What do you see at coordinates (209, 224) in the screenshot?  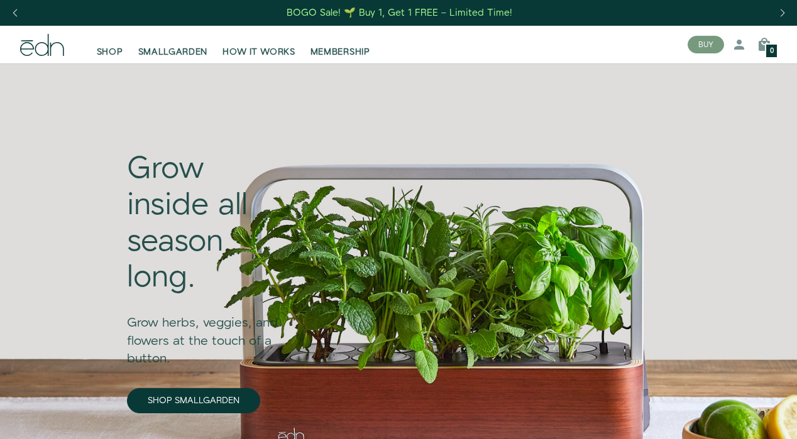 I see `div: Grow inside all season long.` at bounding box center [209, 224].